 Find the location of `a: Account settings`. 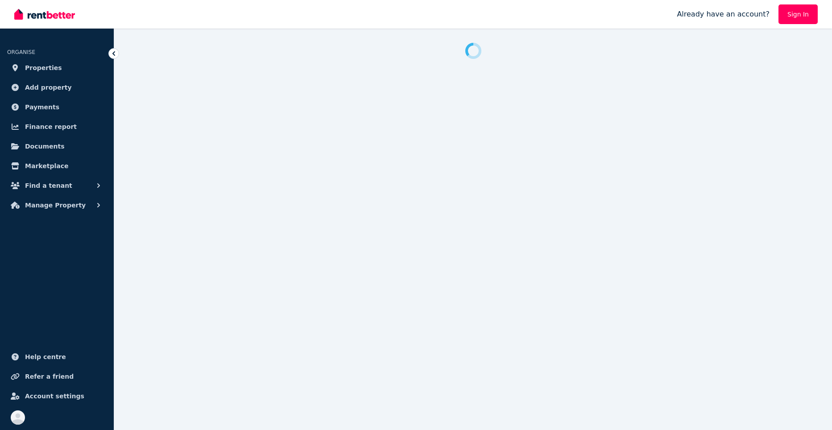

a: Account settings is located at coordinates (57, 396).